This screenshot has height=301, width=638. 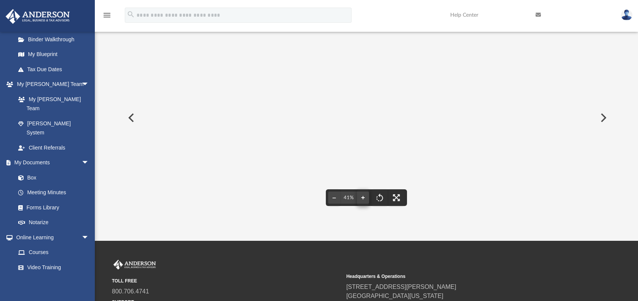 I want to click on button: Zoom in, so click(x=363, y=198).